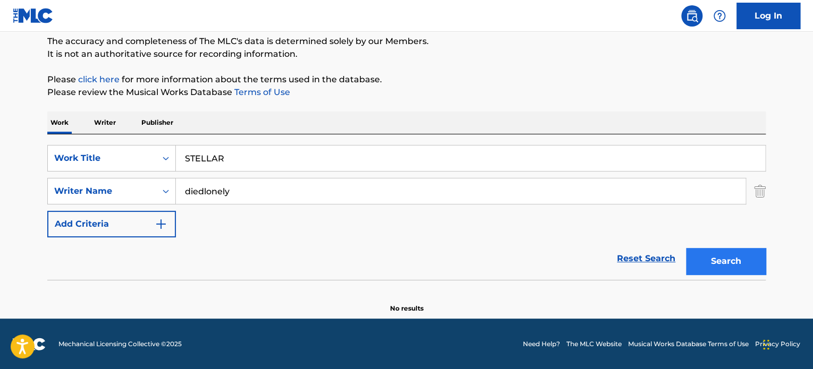  I want to click on p: No results, so click(406, 302).